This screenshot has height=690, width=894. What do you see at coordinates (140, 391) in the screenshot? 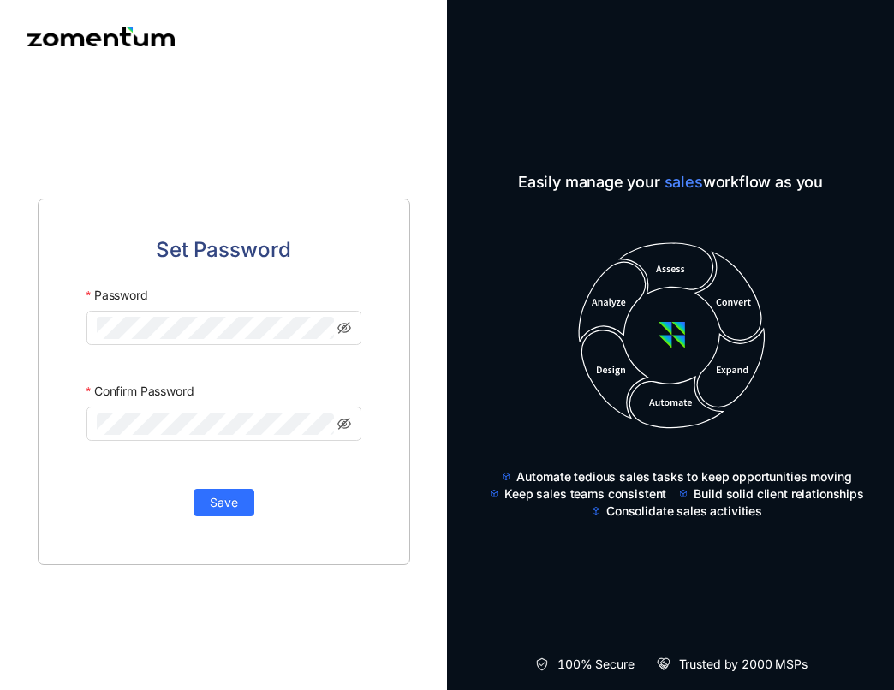
I see `label: Confirm Password` at bounding box center [140, 391].